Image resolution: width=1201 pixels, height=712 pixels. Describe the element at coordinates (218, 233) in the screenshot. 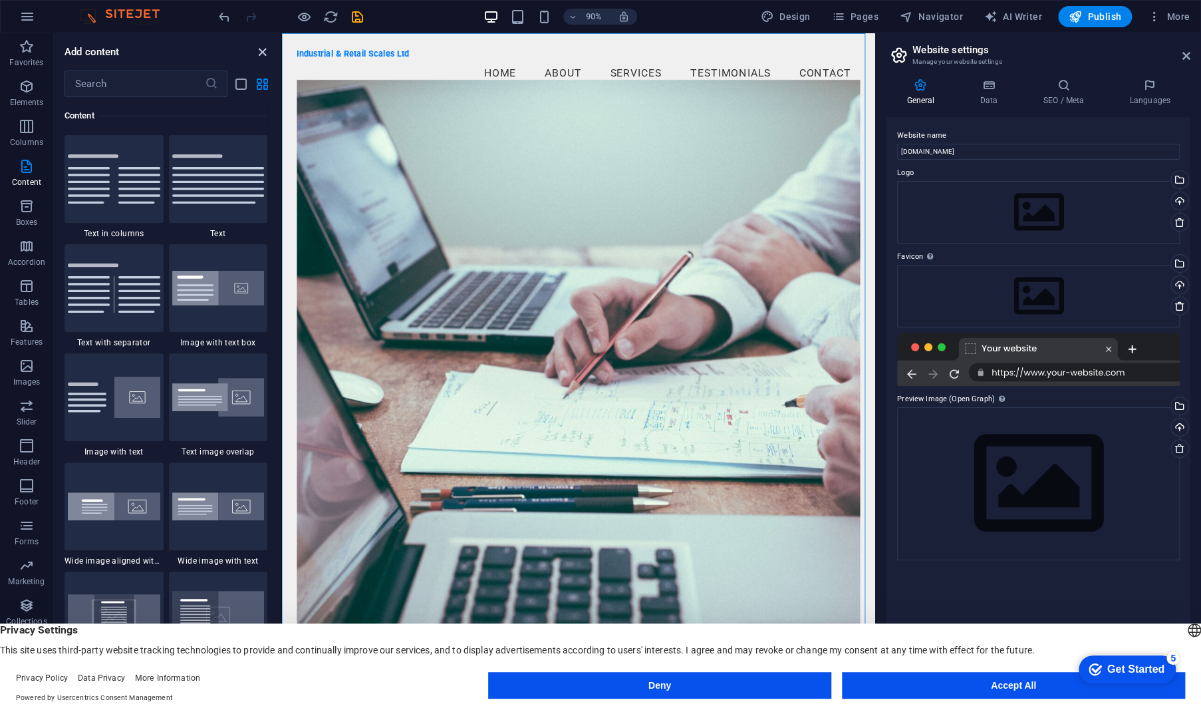

I see `span: Text` at that location.